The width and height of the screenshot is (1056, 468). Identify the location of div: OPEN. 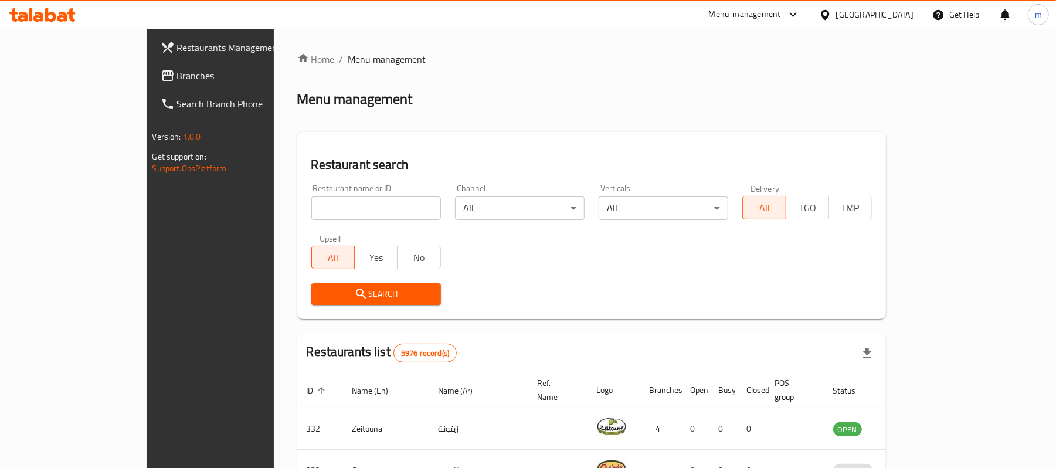
(848, 429).